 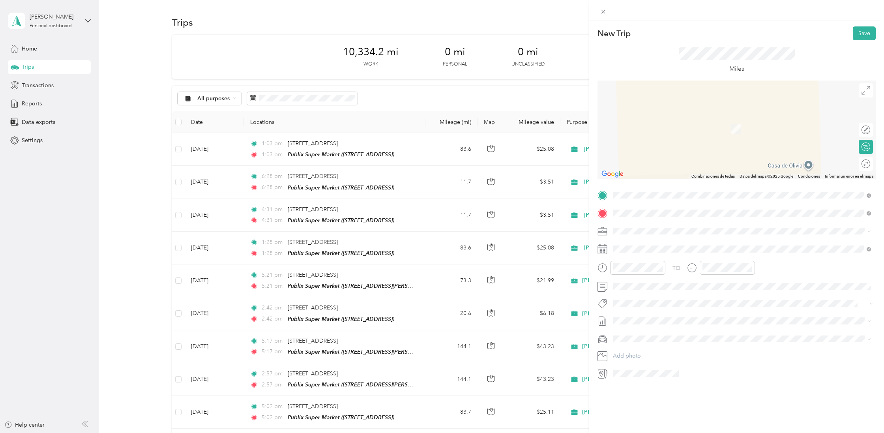 What do you see at coordinates (849, 176) in the screenshot?
I see `a: Informar un error en el mapa` at bounding box center [849, 176].